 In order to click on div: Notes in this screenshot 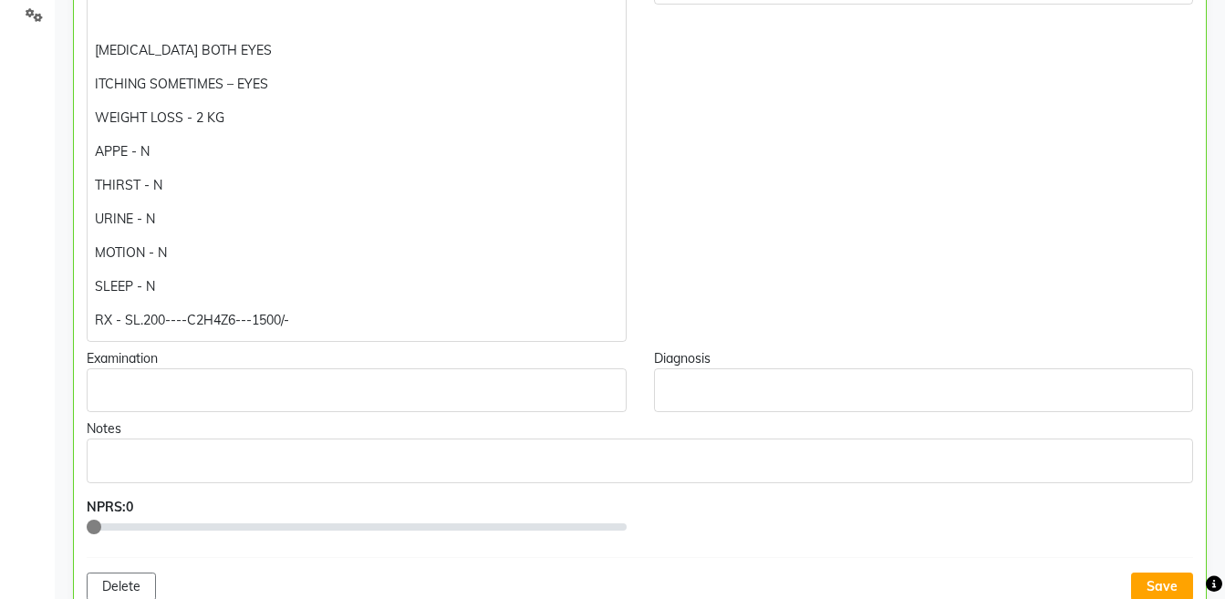, I will do `click(639, 429)`.